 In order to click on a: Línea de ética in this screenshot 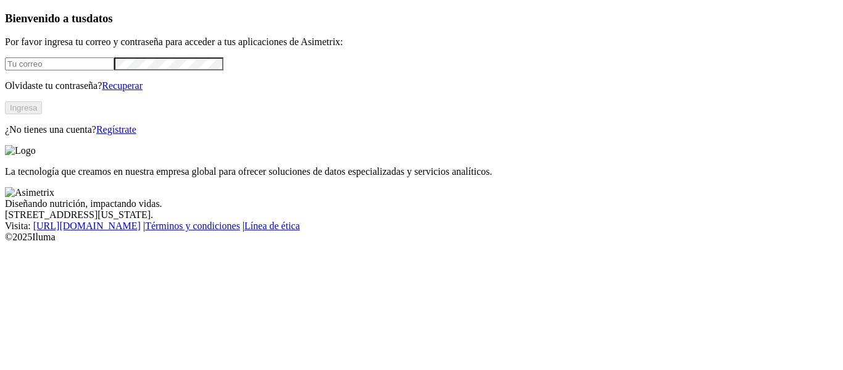, I will do `click(272, 225)`.